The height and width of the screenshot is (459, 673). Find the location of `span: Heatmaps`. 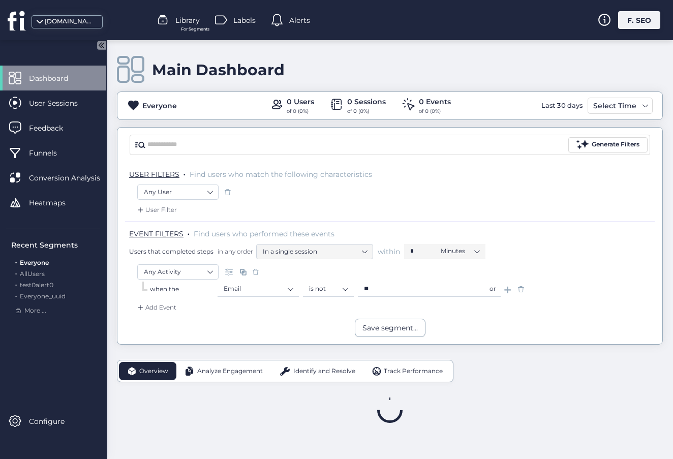

span: Heatmaps is located at coordinates (55, 203).